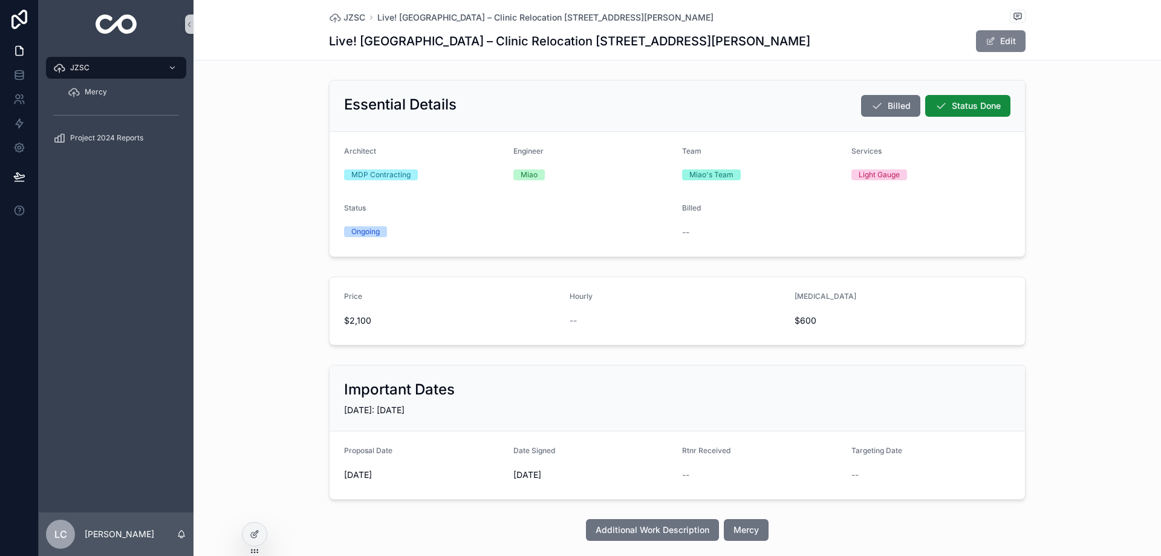 The height and width of the screenshot is (556, 1161). I want to click on span: LC, so click(60, 534).